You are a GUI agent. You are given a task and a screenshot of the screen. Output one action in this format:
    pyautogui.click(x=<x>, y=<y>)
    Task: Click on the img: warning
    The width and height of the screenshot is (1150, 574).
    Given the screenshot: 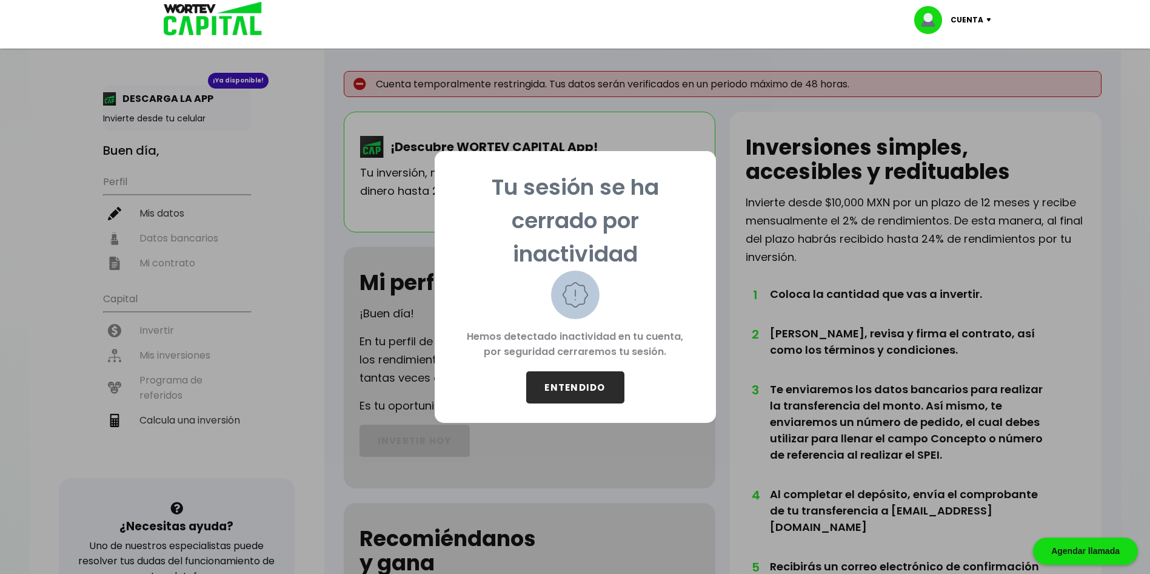 What is the action you would take?
    pyautogui.click(x=576, y=295)
    